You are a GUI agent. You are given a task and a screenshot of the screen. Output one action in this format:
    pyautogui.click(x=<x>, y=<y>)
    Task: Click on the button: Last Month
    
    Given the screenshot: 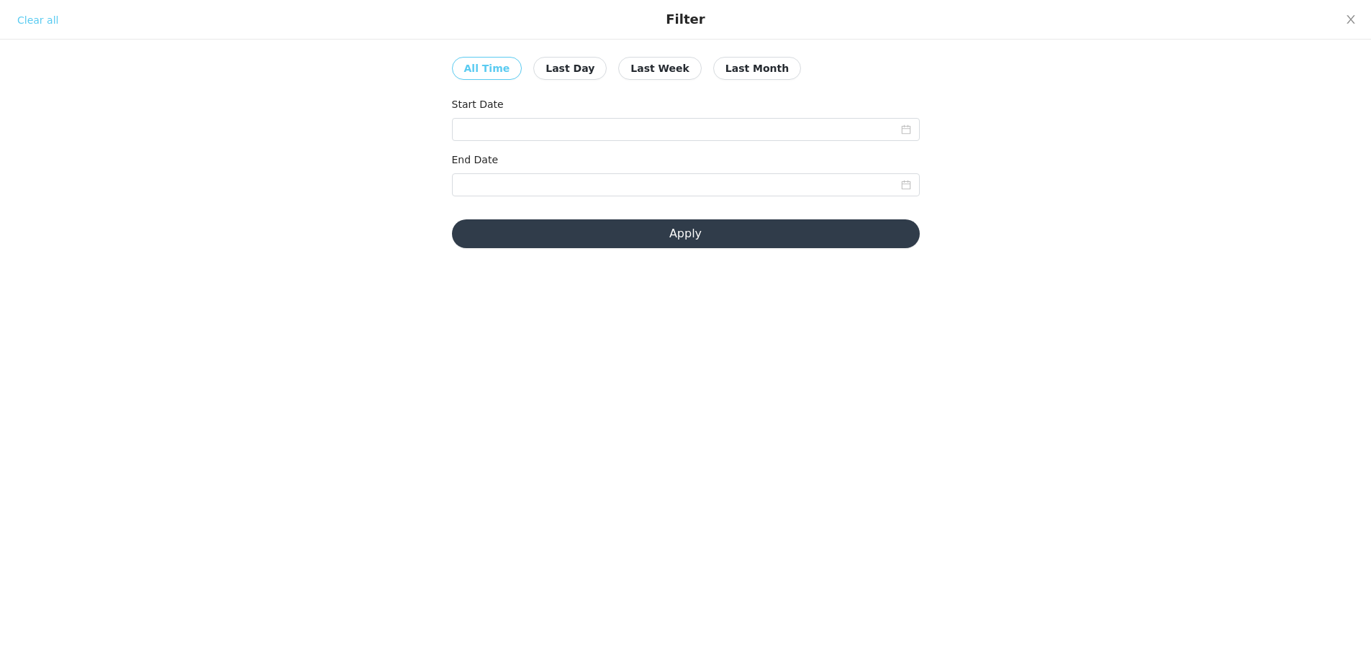 What is the action you would take?
    pyautogui.click(x=757, y=68)
    